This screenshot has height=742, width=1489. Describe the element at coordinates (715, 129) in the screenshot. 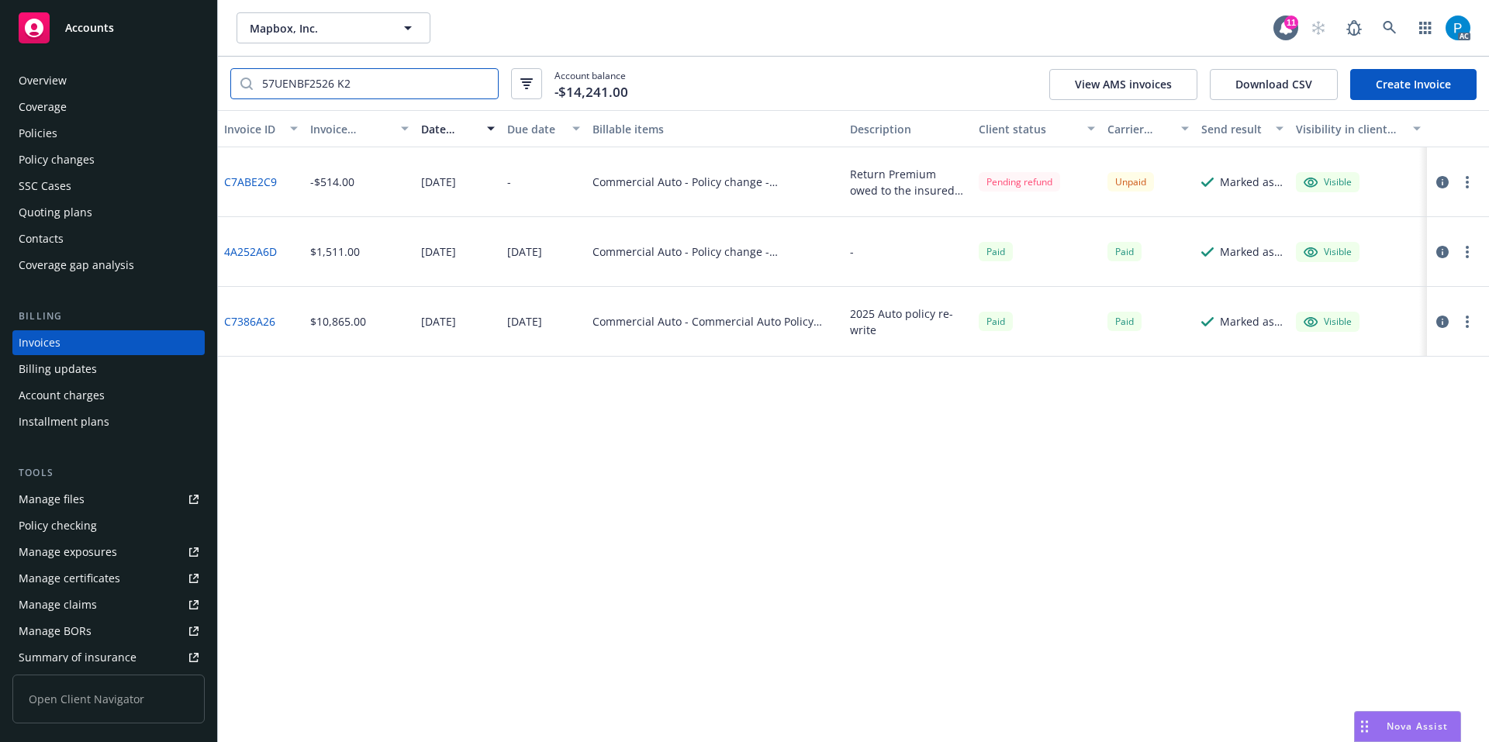

I see `button: Billable items` at that location.